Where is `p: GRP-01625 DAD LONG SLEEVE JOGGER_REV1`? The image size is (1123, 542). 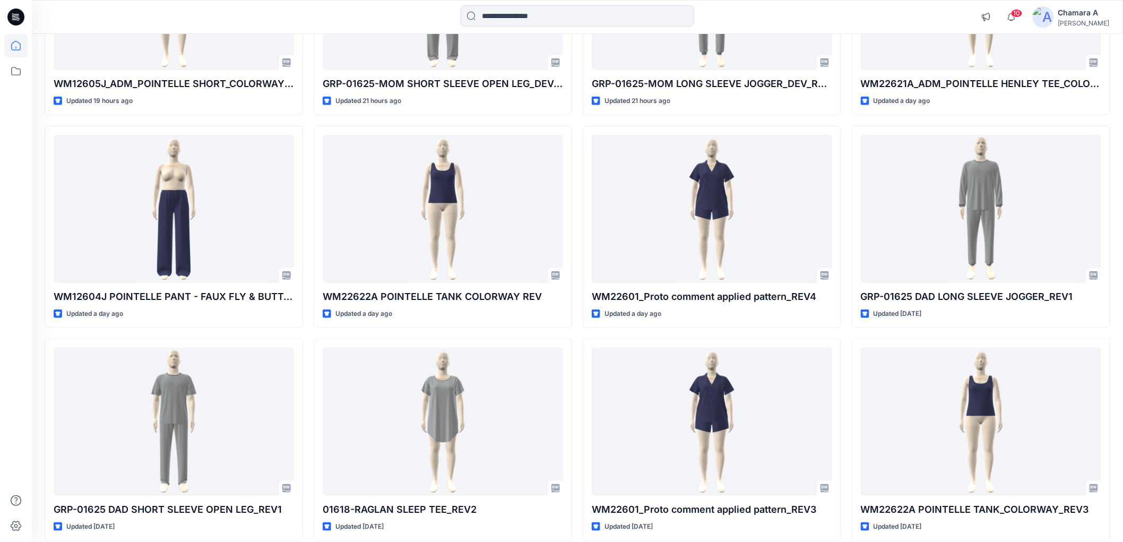 p: GRP-01625 DAD LONG SLEEVE JOGGER_REV1 is located at coordinates (980, 297).